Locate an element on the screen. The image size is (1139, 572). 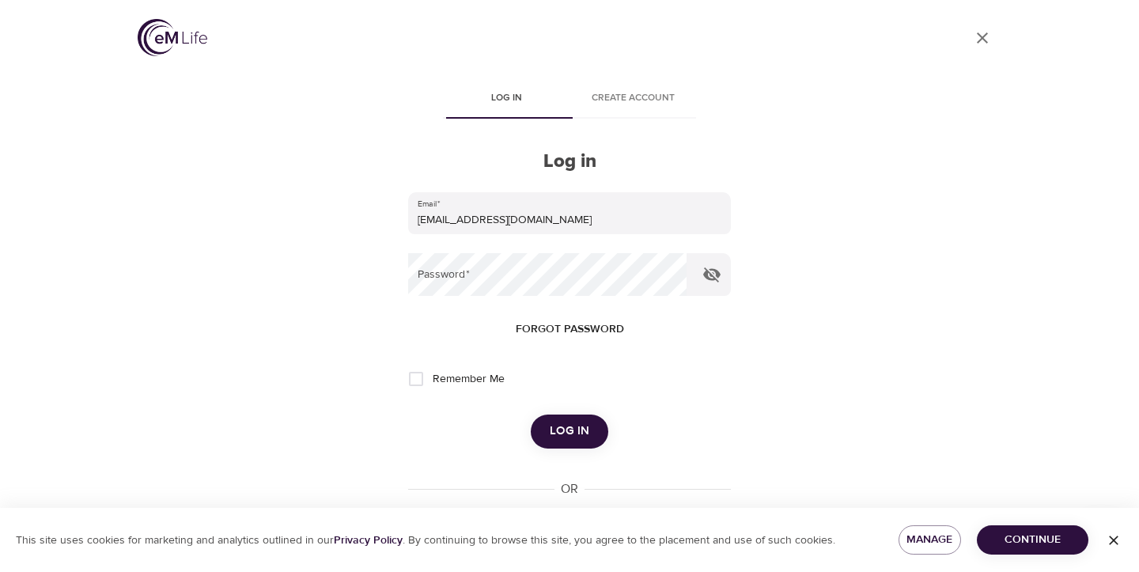
span: Create account is located at coordinates (633, 98).